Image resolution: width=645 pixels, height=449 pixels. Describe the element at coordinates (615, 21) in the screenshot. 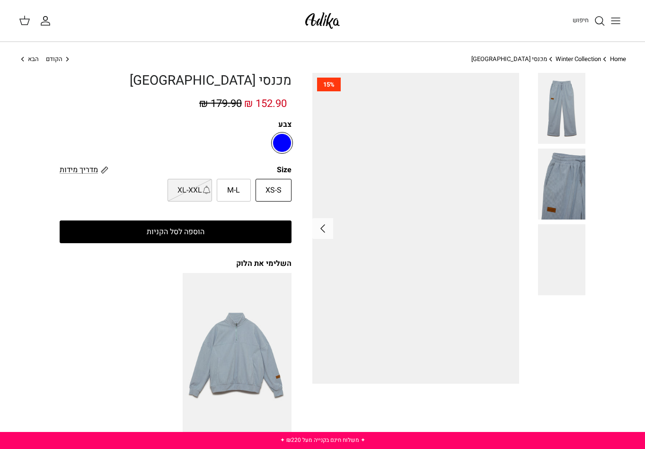

I see `button: Toggle menu` at that location.